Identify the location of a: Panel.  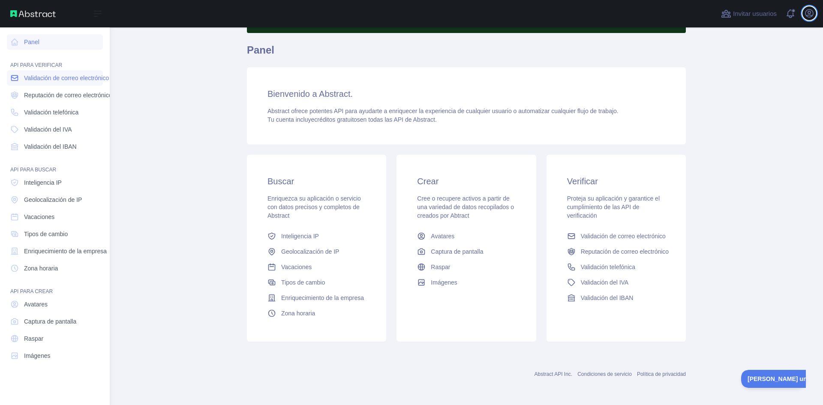
(55, 42).